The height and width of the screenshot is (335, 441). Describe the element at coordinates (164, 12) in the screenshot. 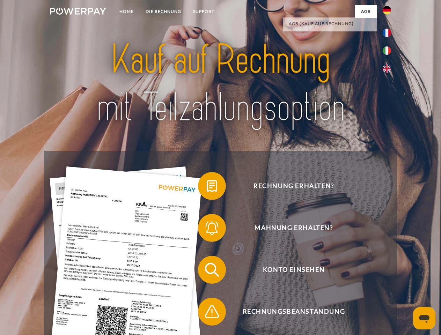

I see `a: DIE RECHNUNG` at that location.